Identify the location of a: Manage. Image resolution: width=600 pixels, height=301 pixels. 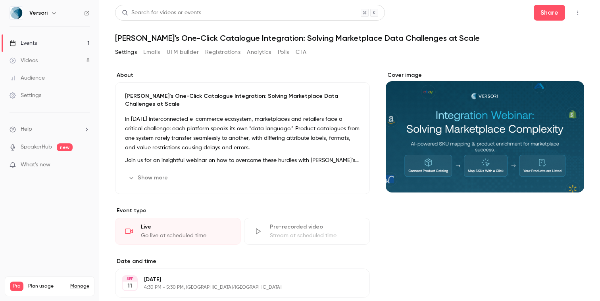
(80, 287).